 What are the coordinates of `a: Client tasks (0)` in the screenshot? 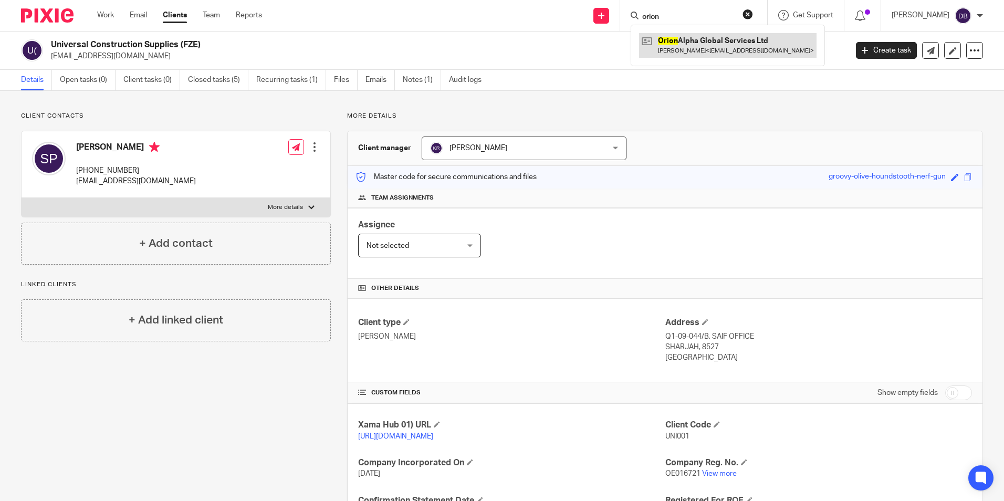 It's located at (152, 80).